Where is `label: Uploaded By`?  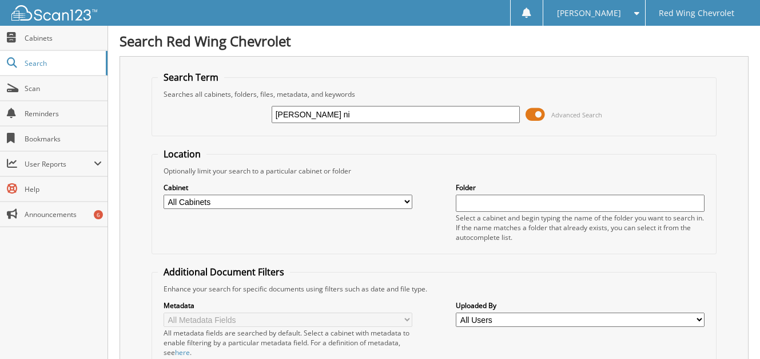
label: Uploaded By is located at coordinates (580, 305).